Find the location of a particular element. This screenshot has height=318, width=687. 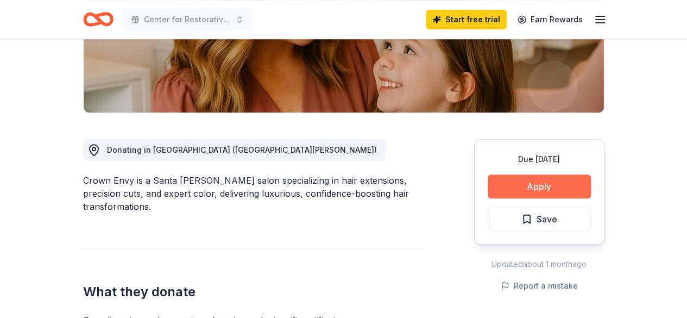

span: Save is located at coordinates (547, 219).